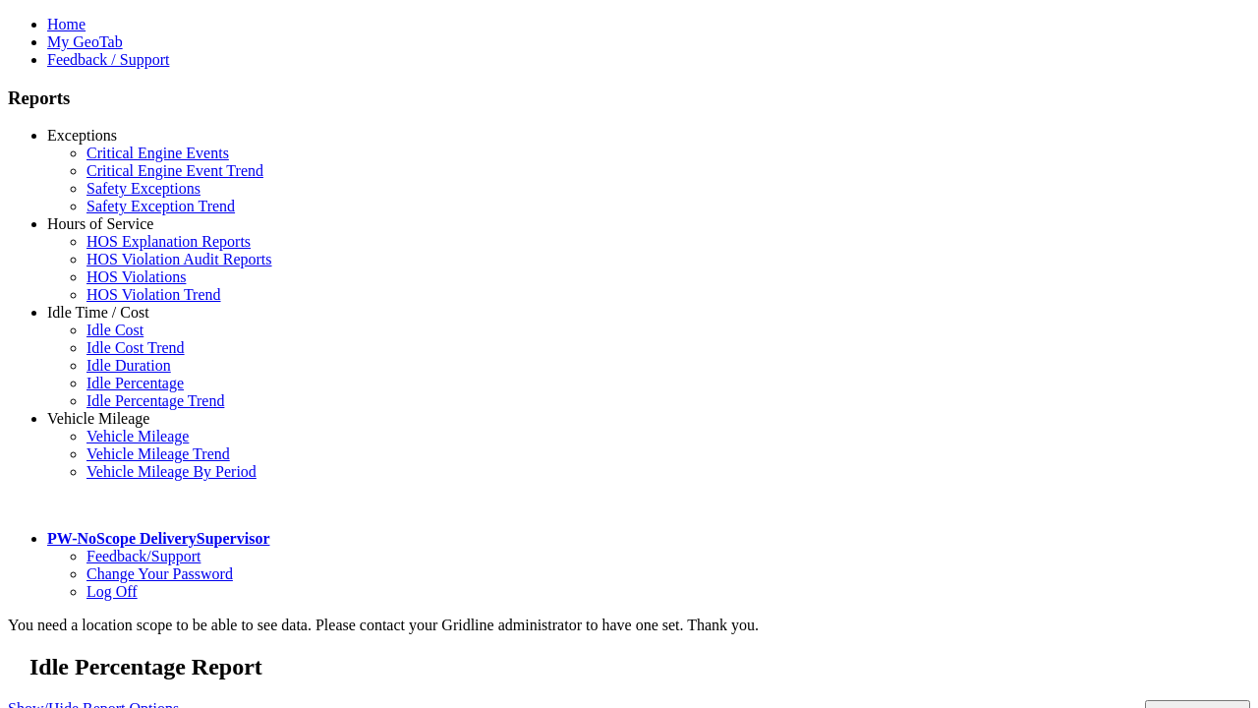 The image size is (1258, 708). I want to click on a: Idle Cost, so click(115, 329).